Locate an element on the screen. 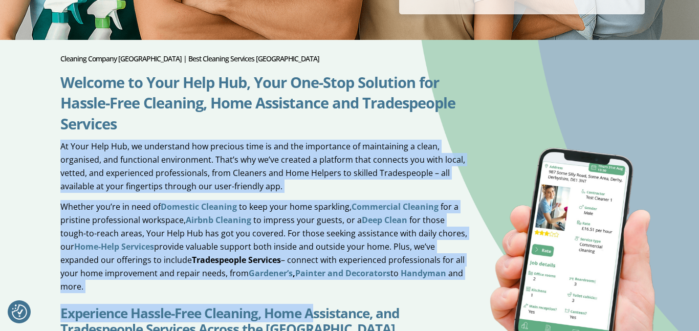  button: Consent Preferences is located at coordinates (19, 312).